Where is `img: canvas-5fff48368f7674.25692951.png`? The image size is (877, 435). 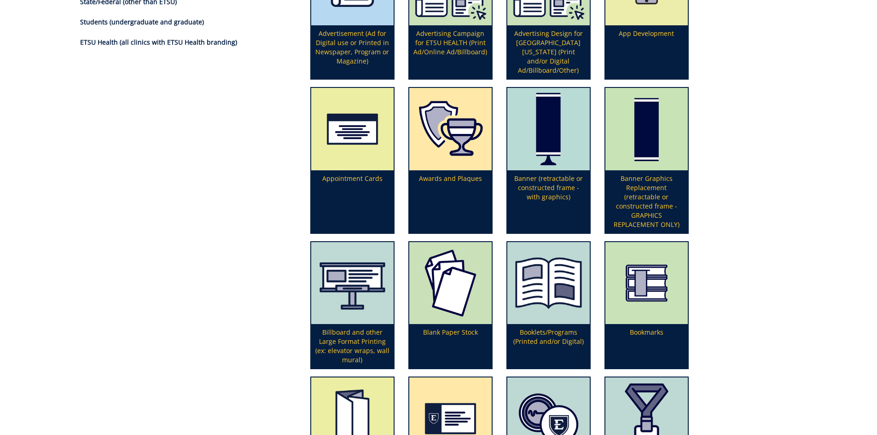
img: canvas-5fff48368f7674.25692951.png is located at coordinates (352, 283).